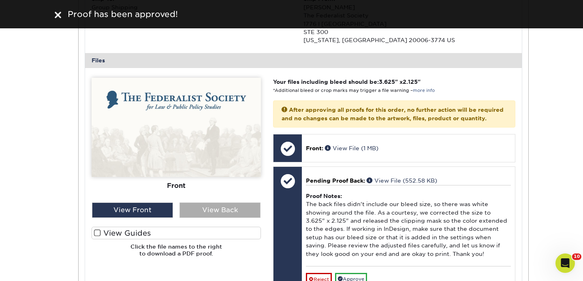 The width and height of the screenshot is (583, 281). What do you see at coordinates (347, 82) in the screenshot?
I see `strong: Your files including bleed should be: " x "` at bounding box center [347, 82].